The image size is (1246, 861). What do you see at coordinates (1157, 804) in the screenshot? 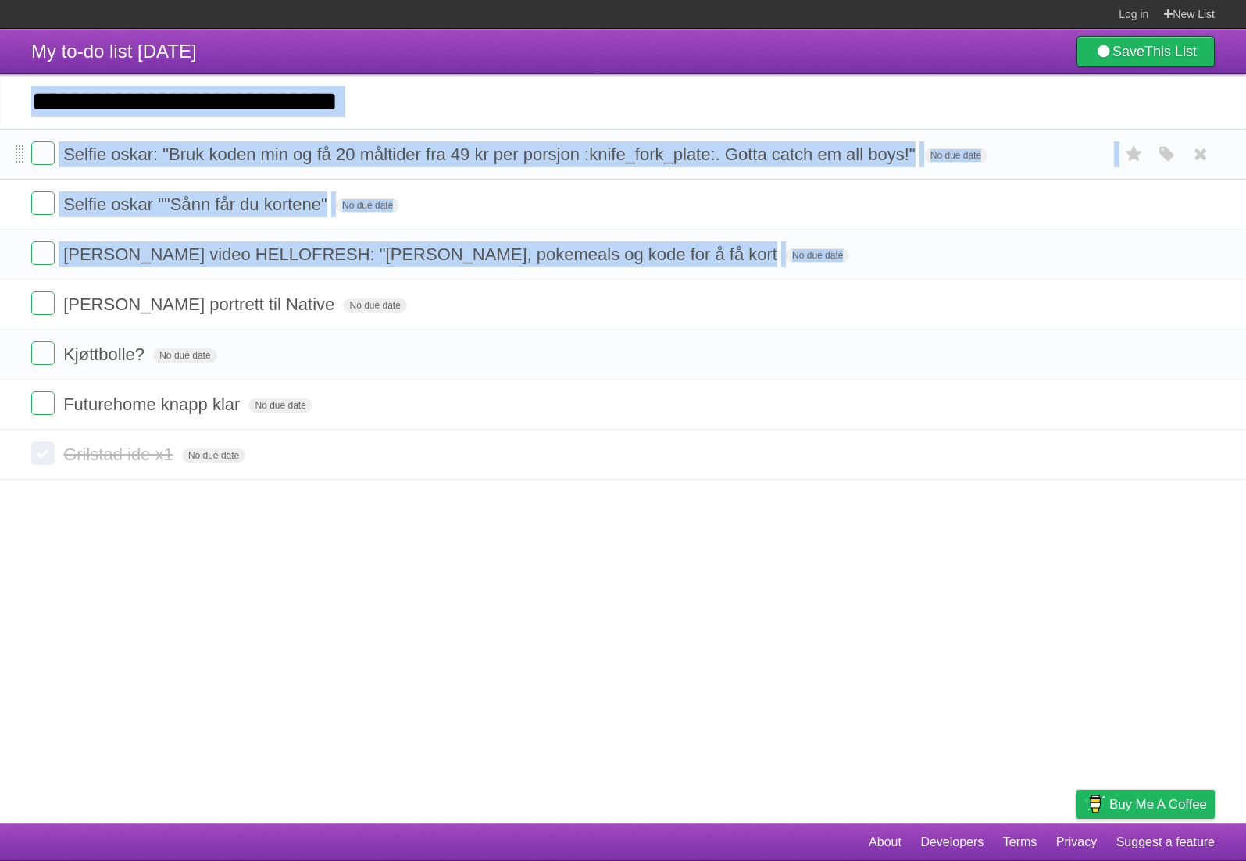
I see `span: Buy me a coffee` at bounding box center [1157, 804].